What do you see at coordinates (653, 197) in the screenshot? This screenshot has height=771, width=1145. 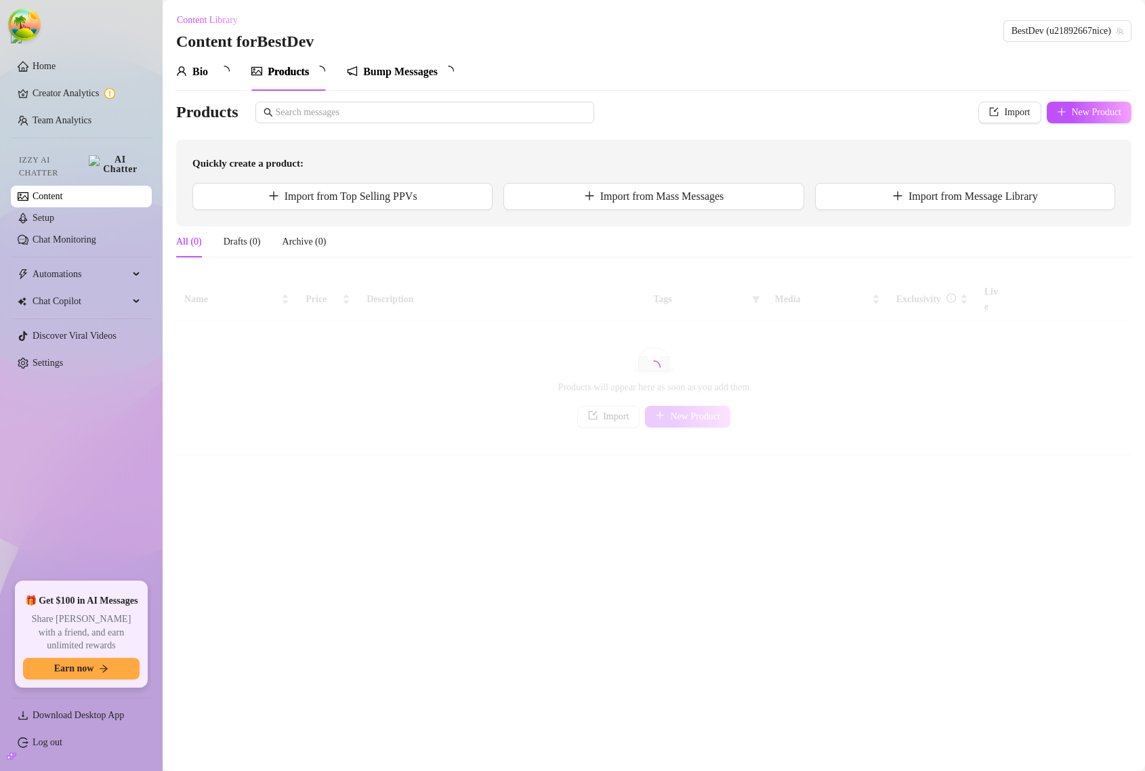 I see `button: Import from Mass Messages` at bounding box center [653, 197].